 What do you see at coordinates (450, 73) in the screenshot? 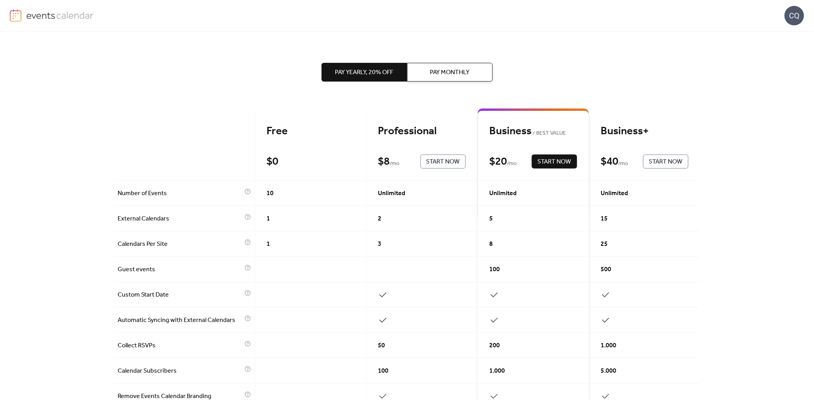
I see `span: Pay Monthly` at bounding box center [450, 73].